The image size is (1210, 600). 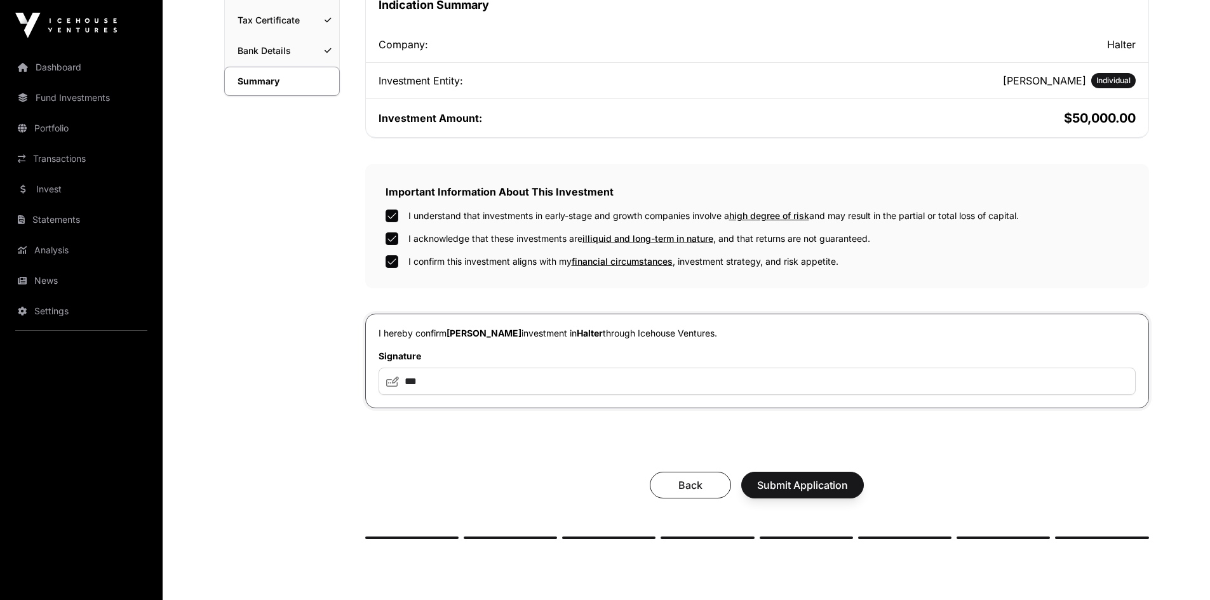 What do you see at coordinates (81, 98) in the screenshot?
I see `a: Fund Investments` at bounding box center [81, 98].